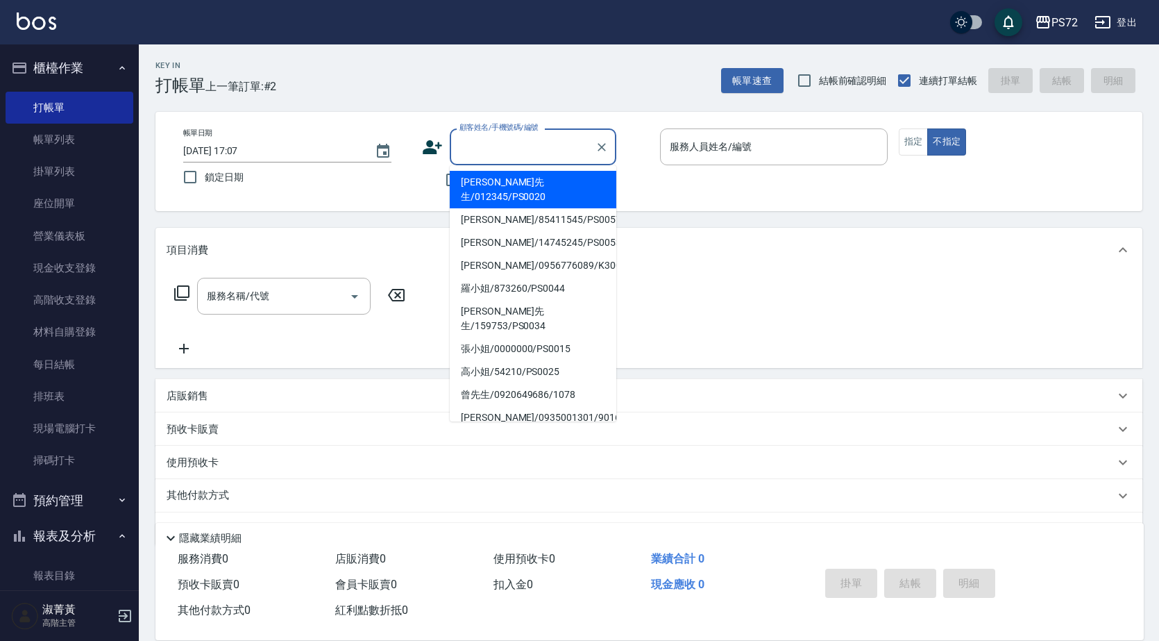 This screenshot has height=641, width=1159. Describe the element at coordinates (181, 65) in the screenshot. I see `h2: Key In` at that location.